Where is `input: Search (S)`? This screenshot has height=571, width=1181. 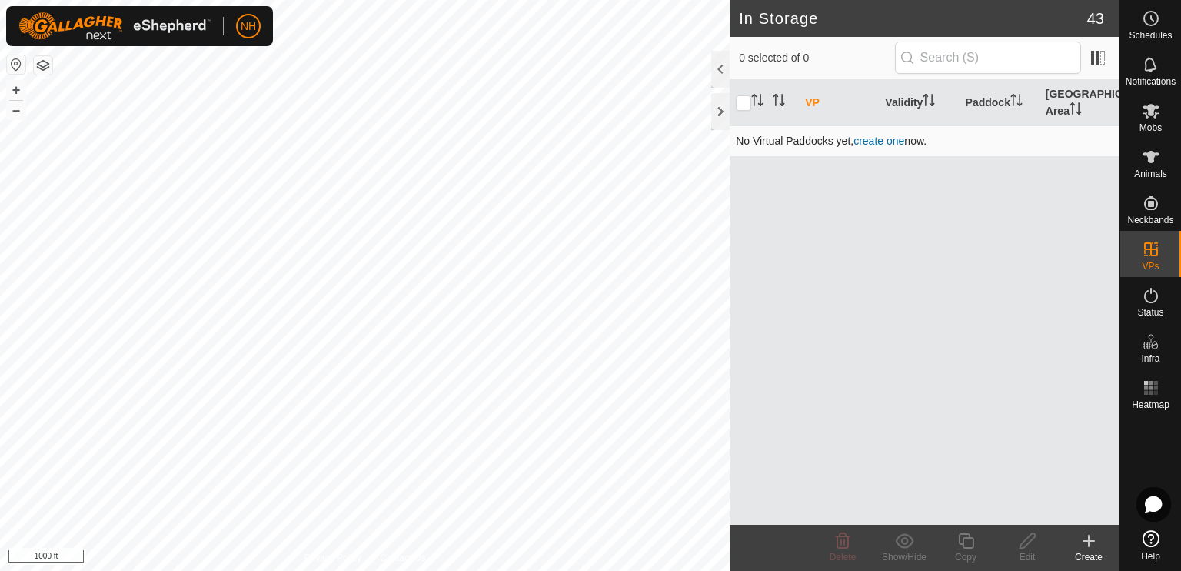
input: Search (S) is located at coordinates (988, 58).